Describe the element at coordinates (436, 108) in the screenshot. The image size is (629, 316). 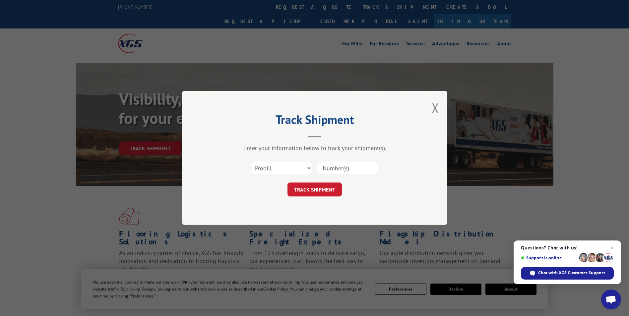
I see `button: Close modal` at that location.